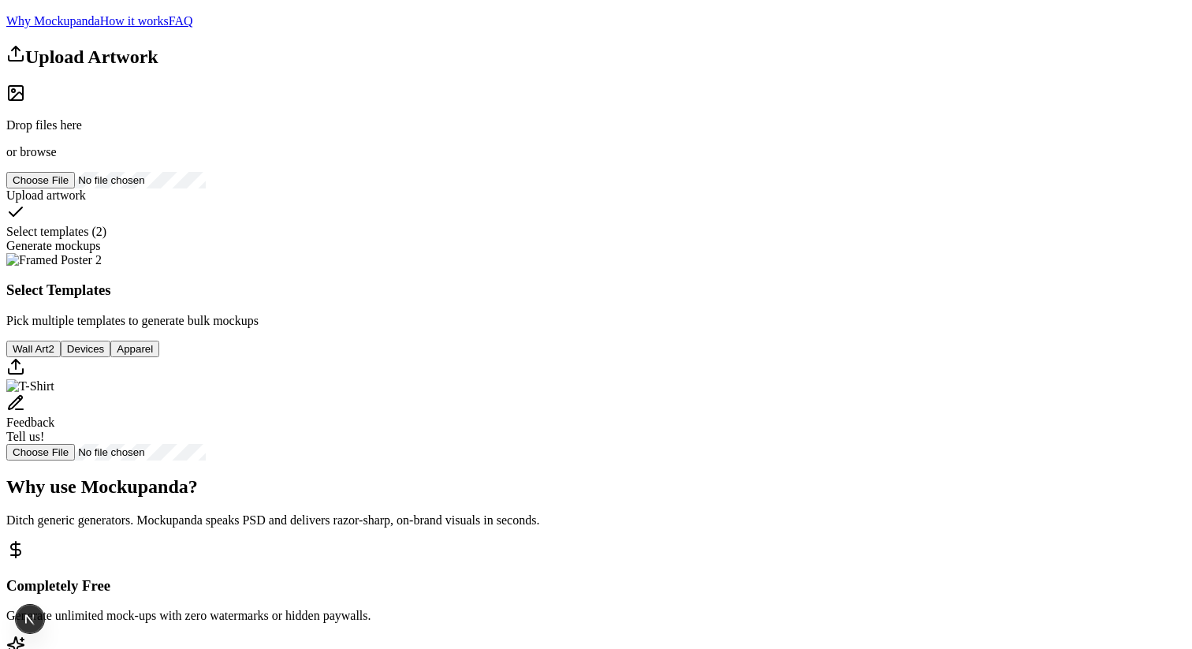 The width and height of the screenshot is (1192, 649). Describe the element at coordinates (54, 260) in the screenshot. I see `img: Framed Poster 2` at that location.